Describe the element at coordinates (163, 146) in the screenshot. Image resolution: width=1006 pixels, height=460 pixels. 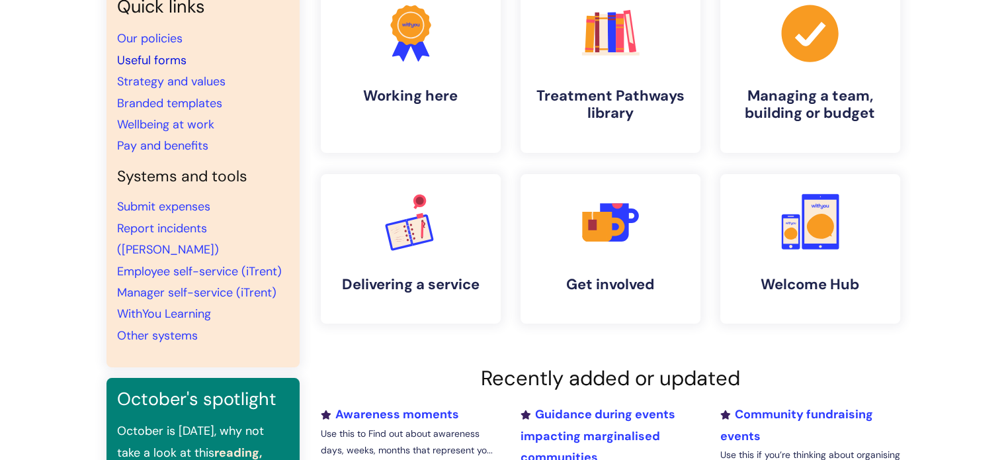
I see `a: Pay and benefits` at that location.